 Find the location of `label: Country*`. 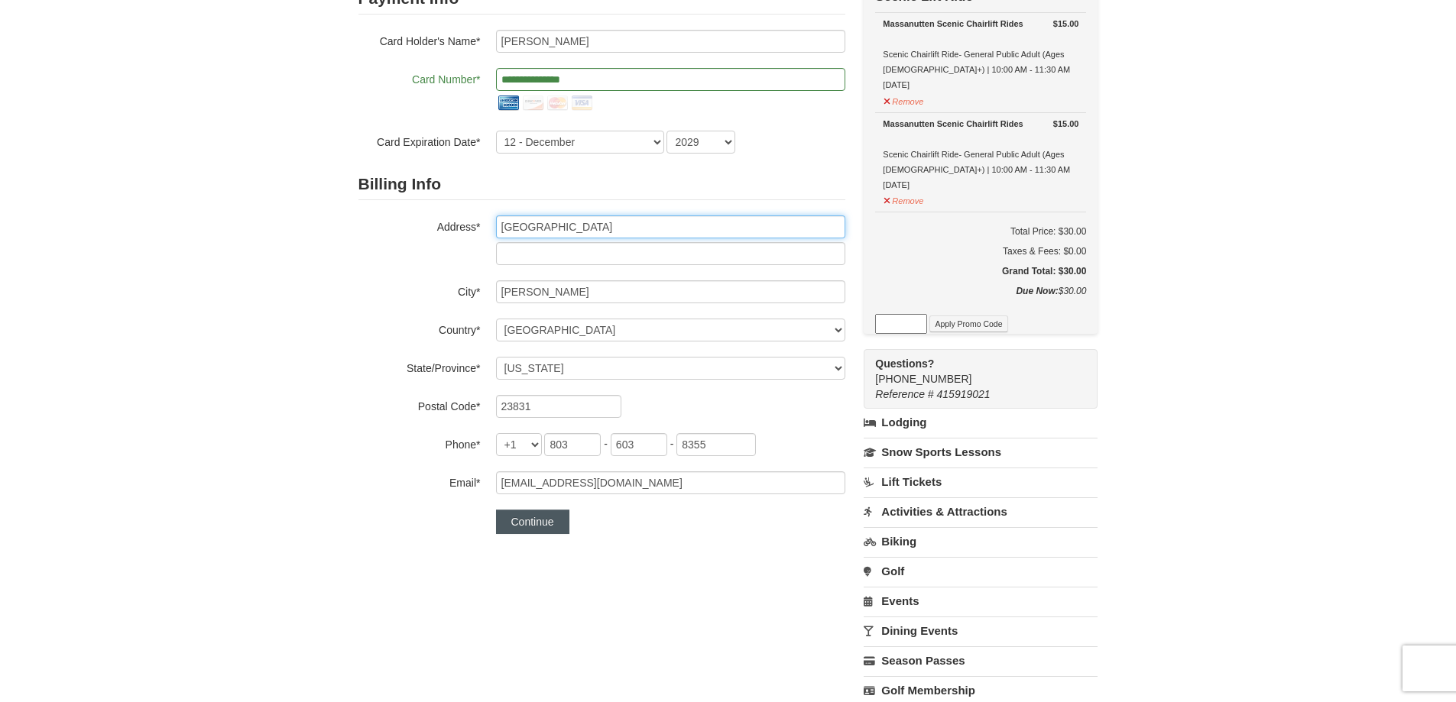

label: Country* is located at coordinates (420, 328).